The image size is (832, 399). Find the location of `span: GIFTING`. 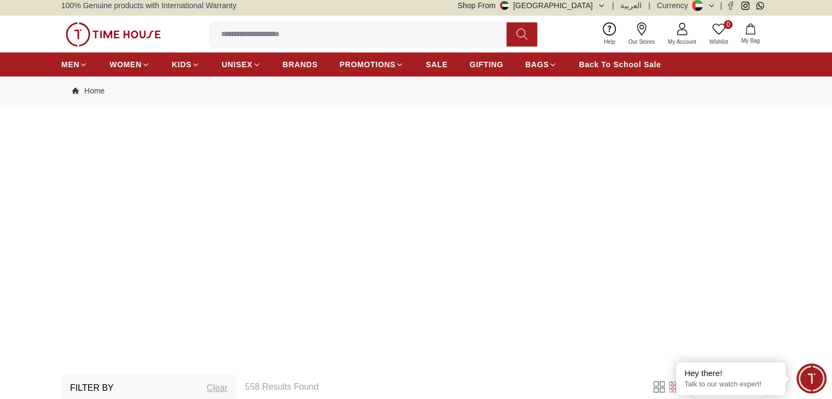

span: GIFTING is located at coordinates (486, 65).